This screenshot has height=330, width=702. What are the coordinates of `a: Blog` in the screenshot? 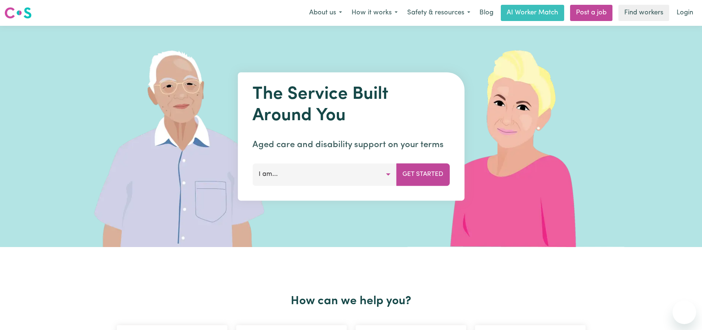 It's located at (486, 13).